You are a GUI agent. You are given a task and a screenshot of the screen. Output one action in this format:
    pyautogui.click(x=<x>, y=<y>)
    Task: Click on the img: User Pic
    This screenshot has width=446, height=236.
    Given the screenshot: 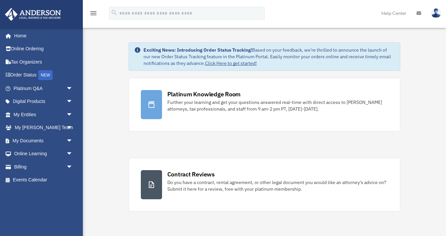 What is the action you would take?
    pyautogui.click(x=436, y=13)
    